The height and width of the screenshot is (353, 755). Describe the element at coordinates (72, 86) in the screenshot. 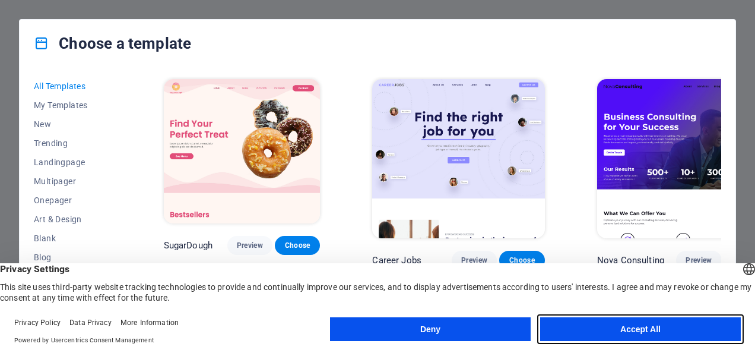

I see `button: All Templates` at that location.